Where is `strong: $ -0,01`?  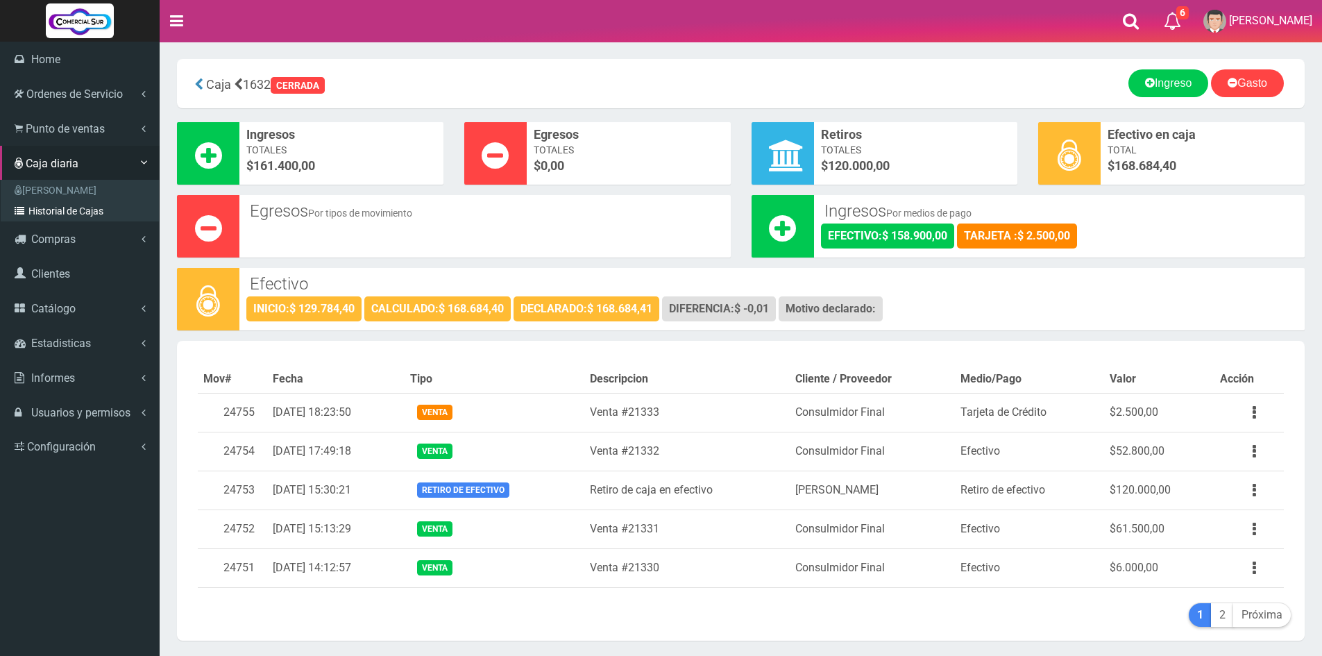
strong: $ -0,01 is located at coordinates (752, 308).